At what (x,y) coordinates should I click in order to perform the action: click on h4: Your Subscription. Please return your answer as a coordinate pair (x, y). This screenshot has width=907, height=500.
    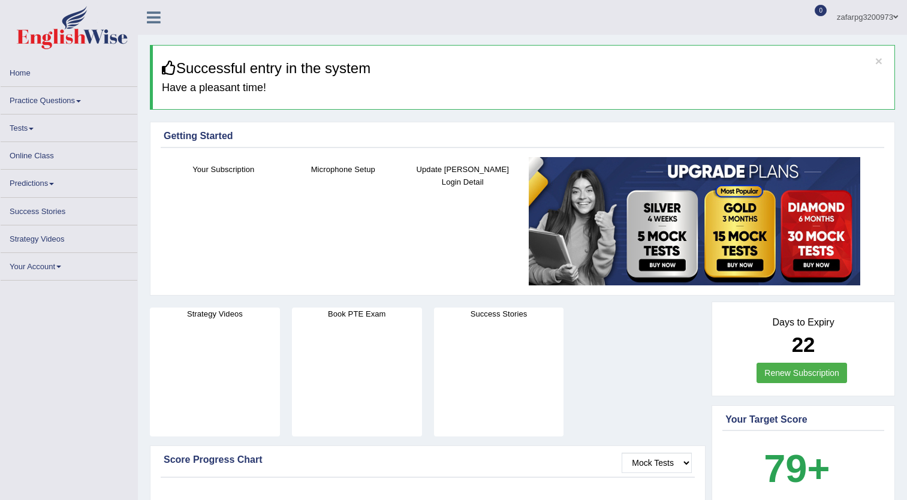
    Looking at the image, I should click on (224, 169).